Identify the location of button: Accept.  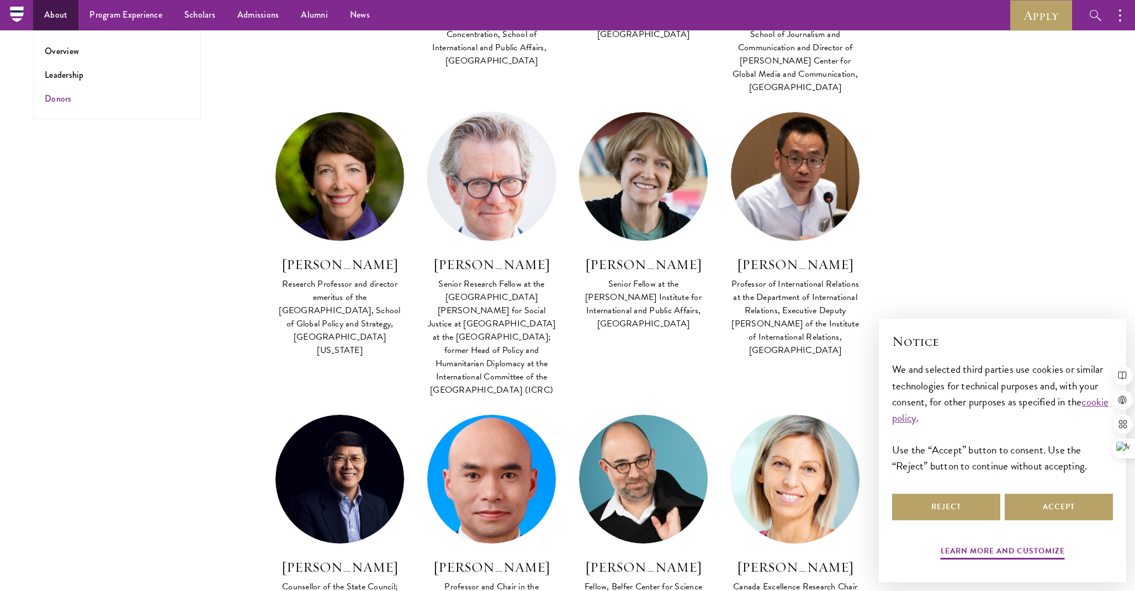
(1059, 507).